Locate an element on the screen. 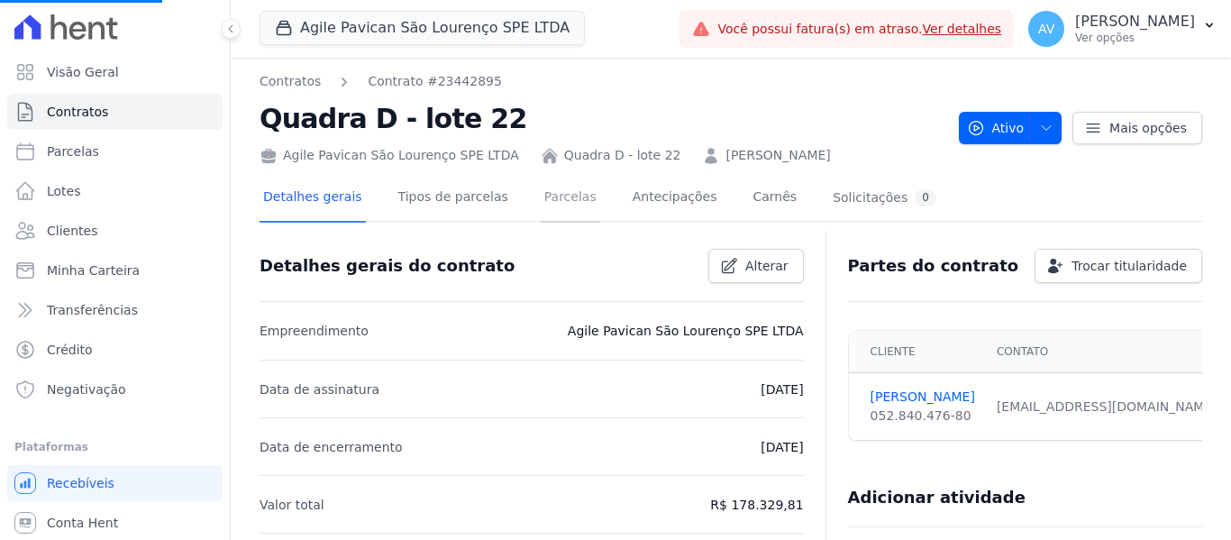 The image size is (1231, 540). span: Minha Carteira is located at coordinates (93, 270).